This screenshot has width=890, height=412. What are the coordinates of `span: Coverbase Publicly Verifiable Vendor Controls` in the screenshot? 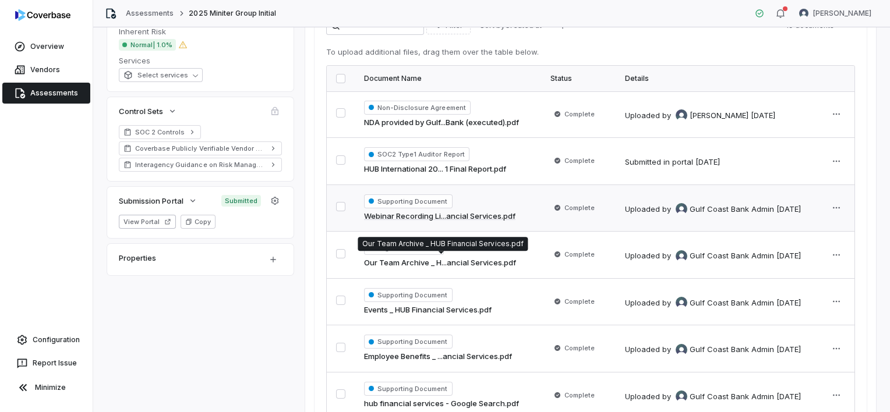 It's located at (200, 149).